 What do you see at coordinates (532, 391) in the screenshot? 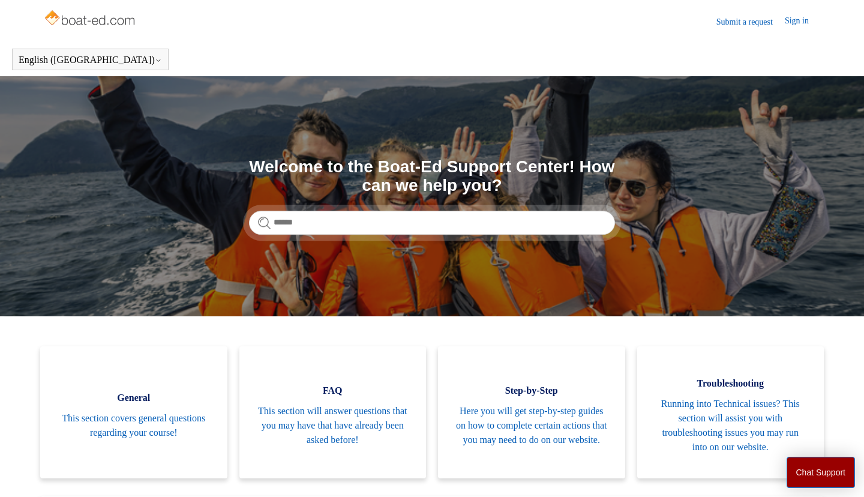
I see `span: Step-by-Step` at bounding box center [532, 391].